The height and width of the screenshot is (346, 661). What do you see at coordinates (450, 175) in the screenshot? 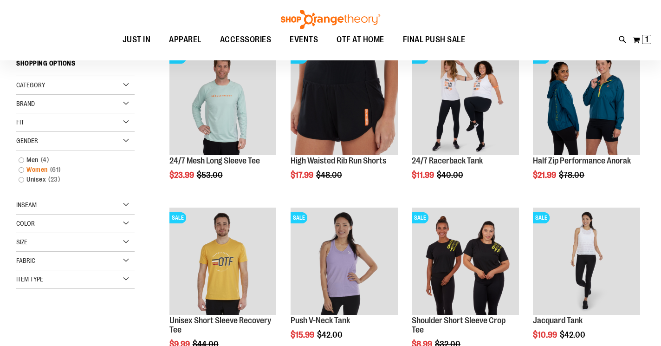
I see `span: $40.00` at bounding box center [450, 175].